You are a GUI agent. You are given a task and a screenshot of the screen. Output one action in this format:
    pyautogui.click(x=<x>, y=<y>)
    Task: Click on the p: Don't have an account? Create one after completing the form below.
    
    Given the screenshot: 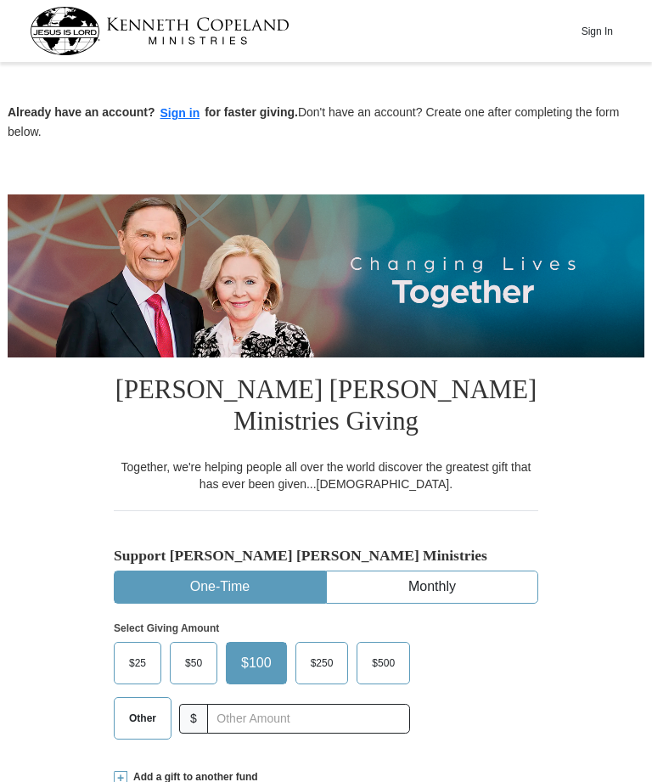 What is the action you would take?
    pyautogui.click(x=326, y=121)
    